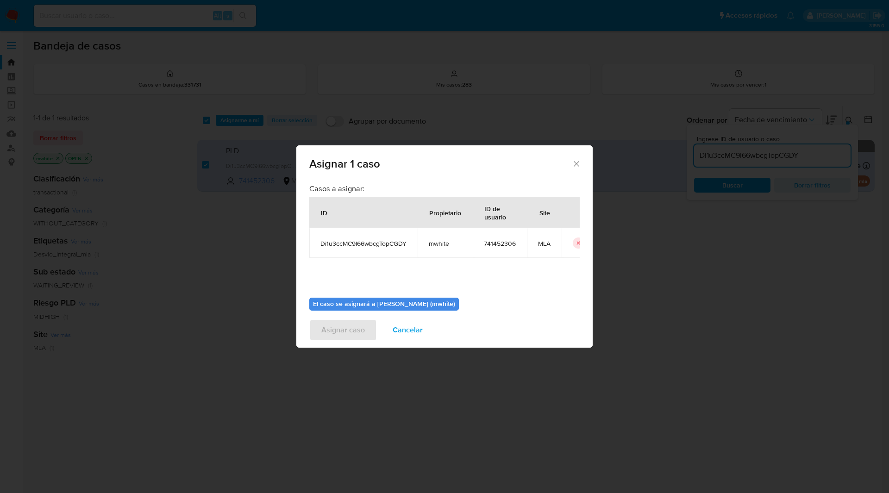 This screenshot has width=889, height=493. Describe the element at coordinates (578, 243) in the screenshot. I see `button: icon-button` at that location.